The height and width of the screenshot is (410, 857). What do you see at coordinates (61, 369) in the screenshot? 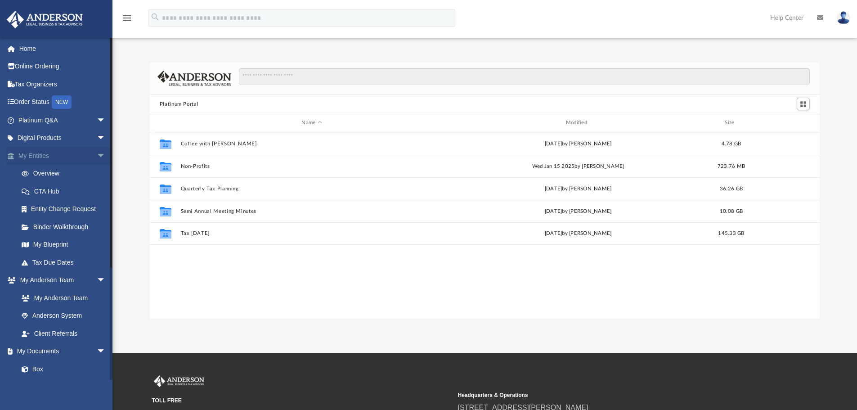
I see `a: Box` at bounding box center [61, 369].